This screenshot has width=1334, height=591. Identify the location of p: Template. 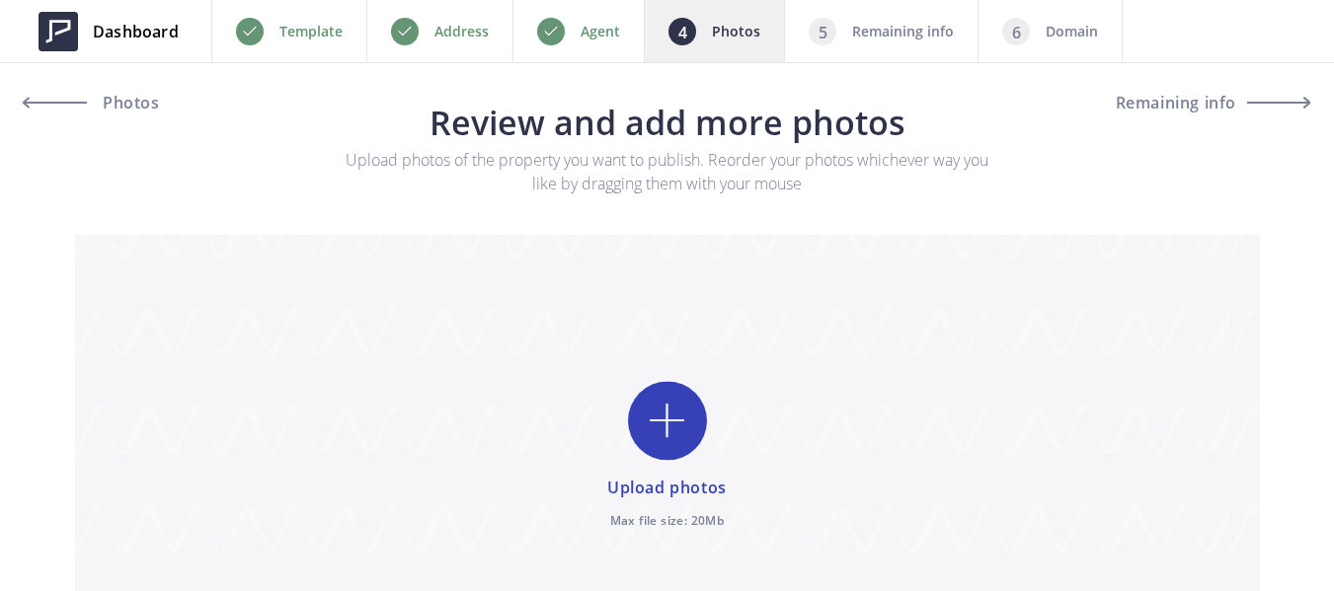
(311, 32).